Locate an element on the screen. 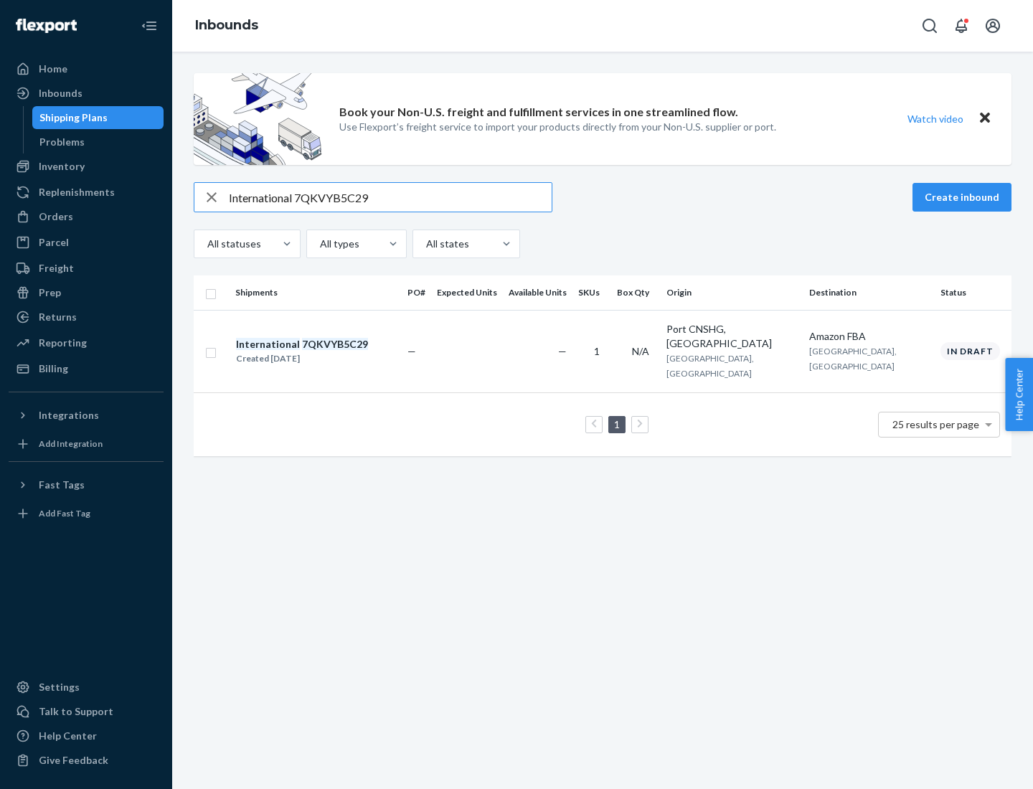  input: All types is located at coordinates (319, 244).